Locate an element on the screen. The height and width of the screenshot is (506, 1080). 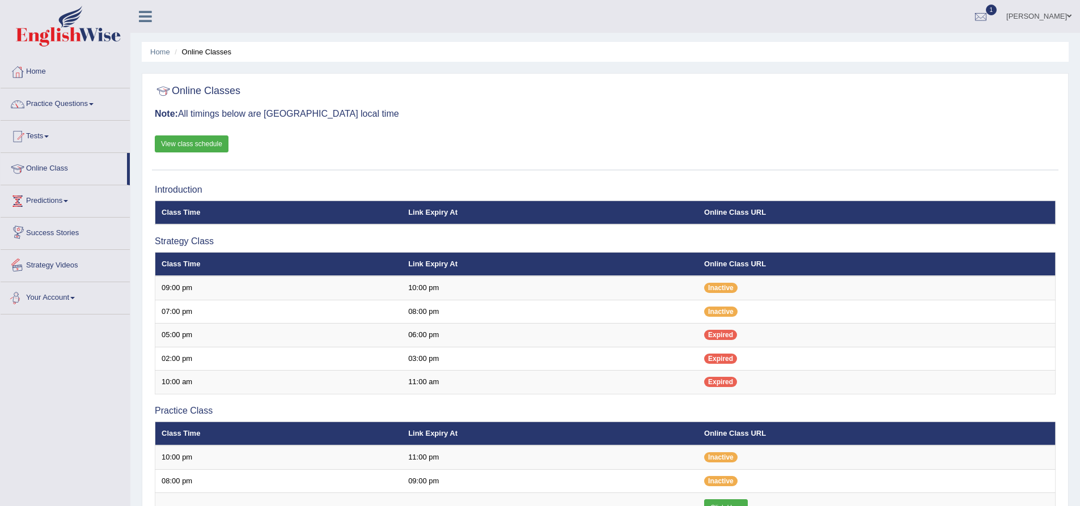
a: Tests is located at coordinates (65, 135).